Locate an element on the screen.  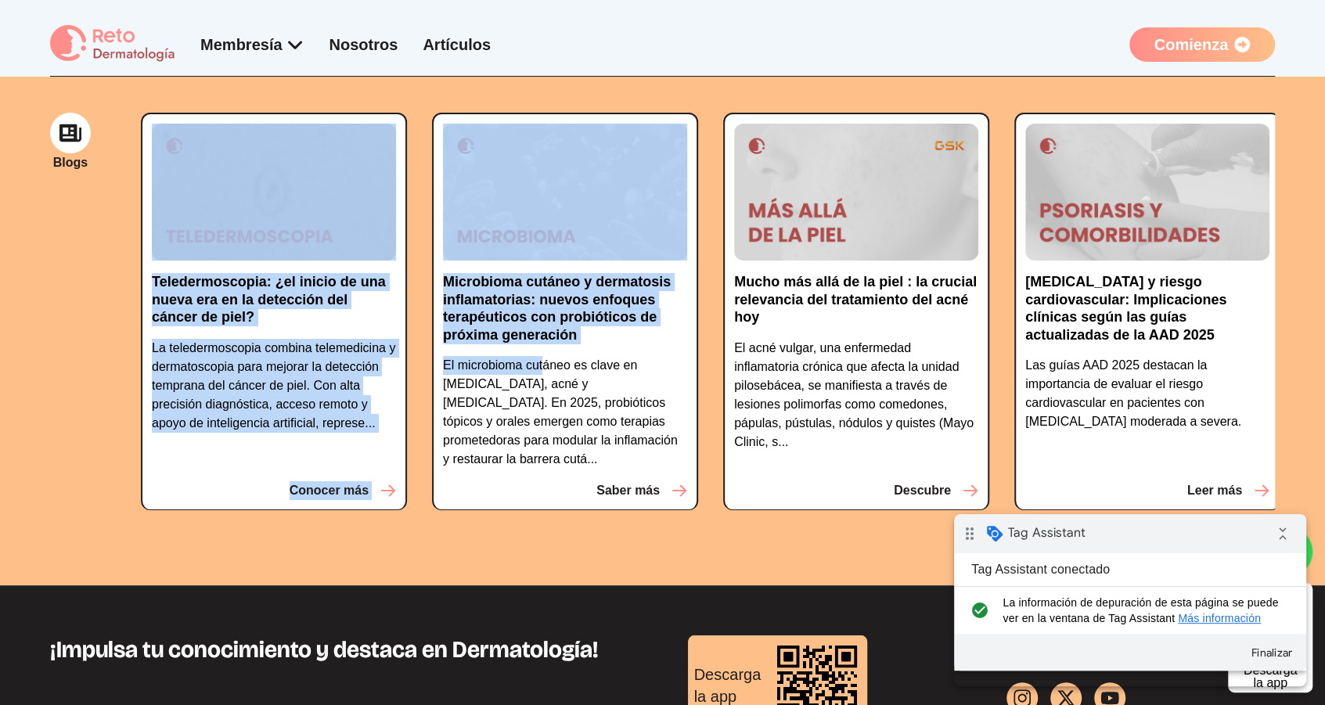
span: Tag Assistant is located at coordinates (92, 18).